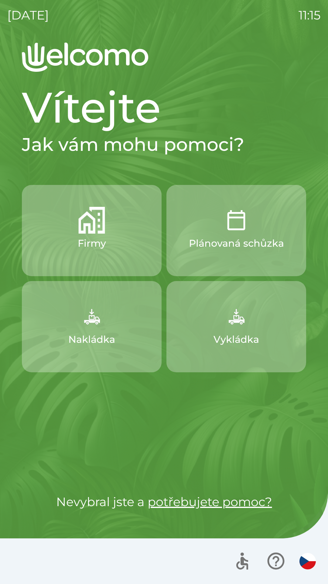  What do you see at coordinates (308, 561) in the screenshot?
I see `img: cs flag` at bounding box center [308, 561].